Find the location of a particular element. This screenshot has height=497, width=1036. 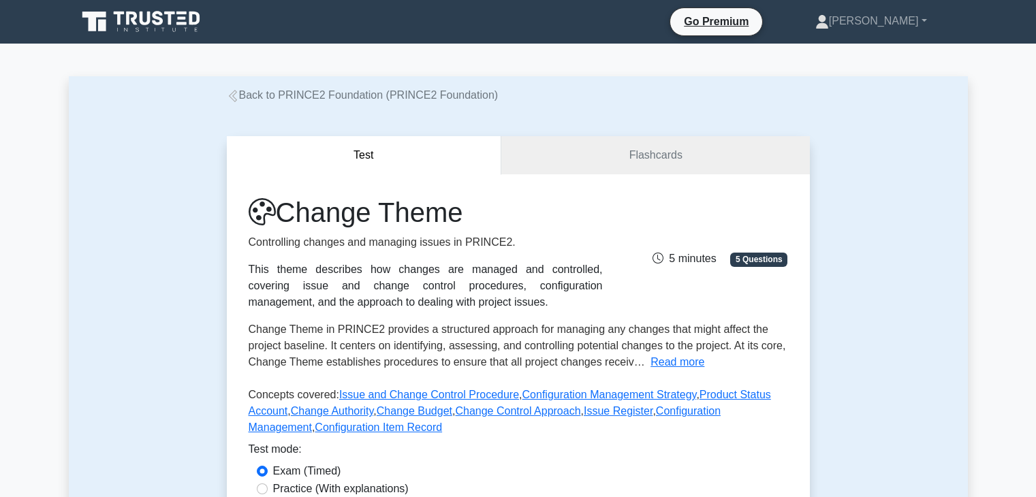

div: This theme describes how changes are managed and controlled, covering issue and change control pr... is located at coordinates (426, 286).